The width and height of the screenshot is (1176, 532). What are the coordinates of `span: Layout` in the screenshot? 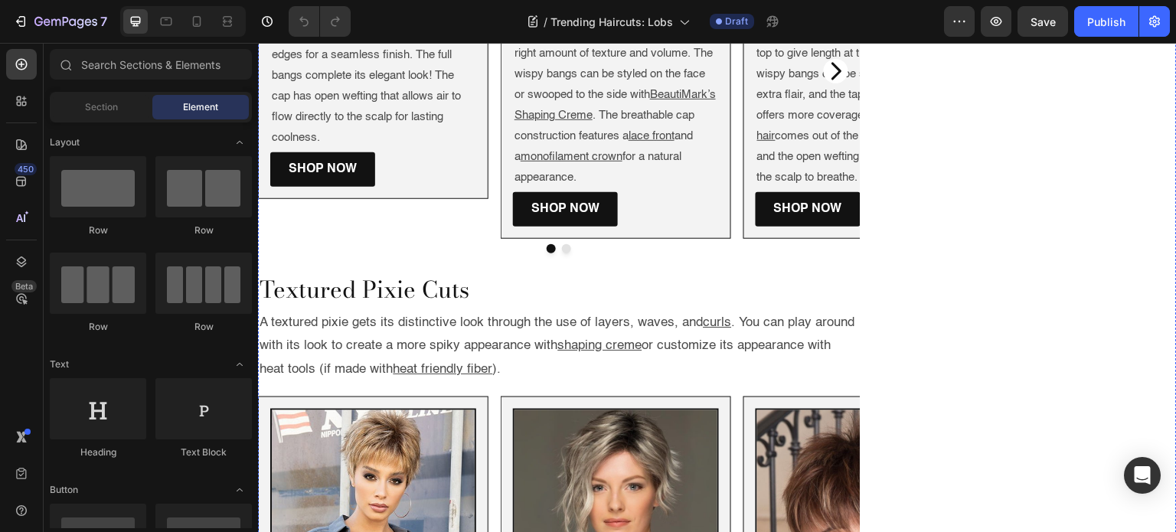 It's located at (64, 142).